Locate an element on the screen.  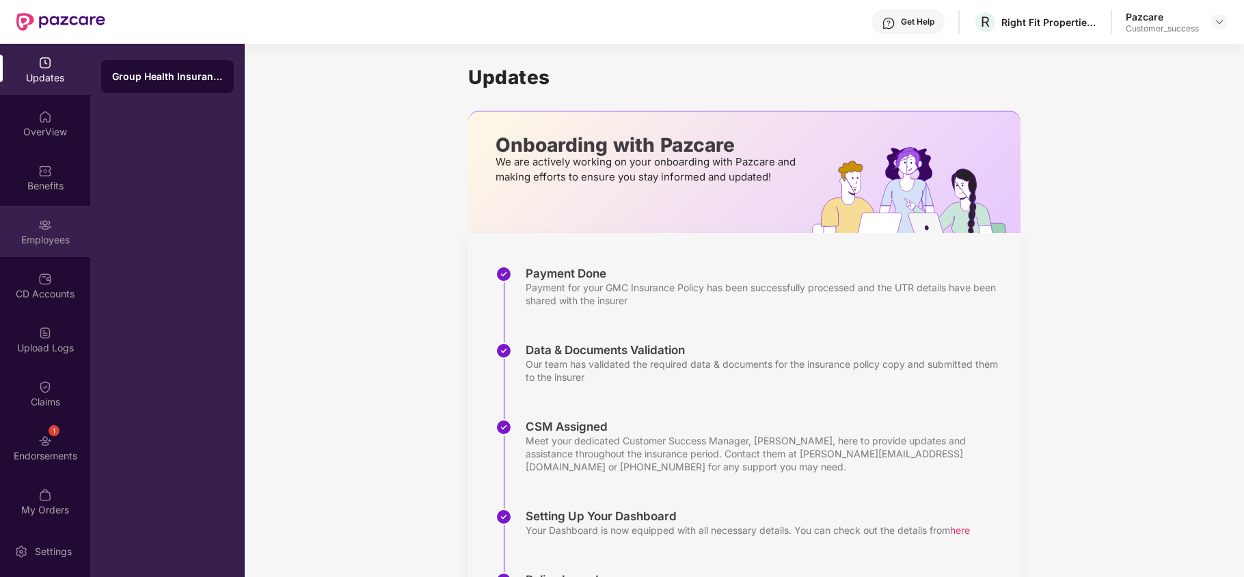
img: svg+xml;base64,PHN2ZyBpZD0iQ0RfQWNjb3VudHMiIGRhdGEtbmFtZT0iQ0QgQWNjb3VudHMiIHhtbG5zPSJodHRwOi8vd3... is located at coordinates (45, 279).